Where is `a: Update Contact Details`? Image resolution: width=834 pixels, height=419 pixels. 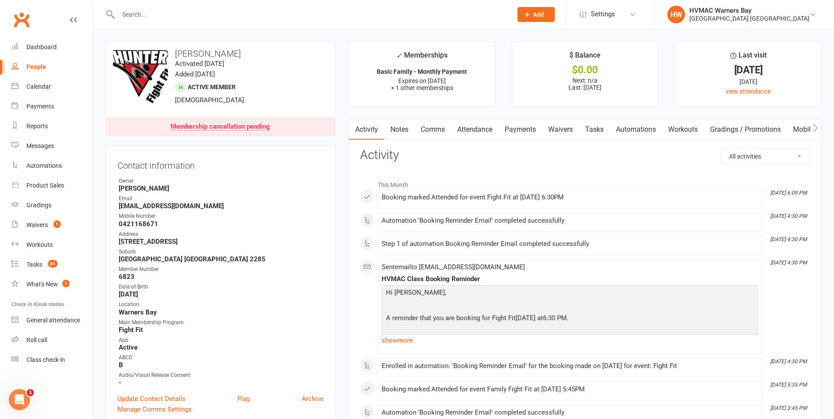
a: Update Contact Details is located at coordinates (151, 399).